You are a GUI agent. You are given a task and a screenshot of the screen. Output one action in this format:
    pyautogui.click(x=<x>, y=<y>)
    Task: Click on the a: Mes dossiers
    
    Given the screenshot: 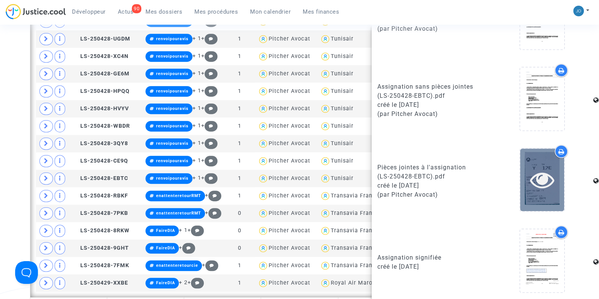 What is the action you would take?
    pyautogui.click(x=164, y=12)
    